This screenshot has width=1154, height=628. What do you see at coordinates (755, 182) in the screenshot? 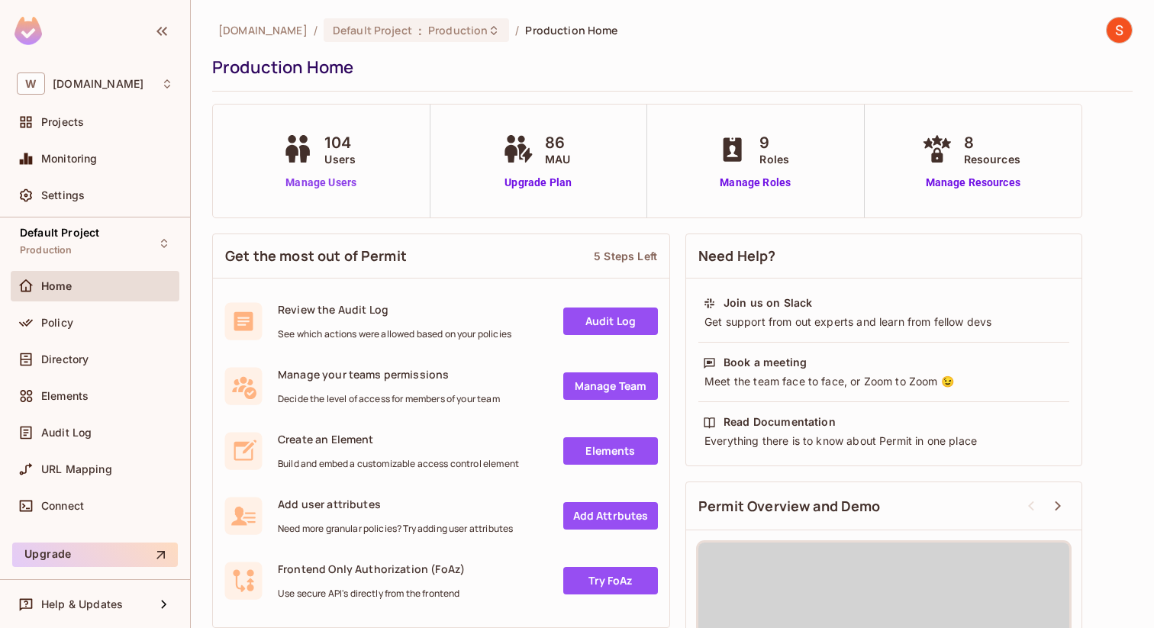
I see `a: Manage Roles` at bounding box center [755, 182].